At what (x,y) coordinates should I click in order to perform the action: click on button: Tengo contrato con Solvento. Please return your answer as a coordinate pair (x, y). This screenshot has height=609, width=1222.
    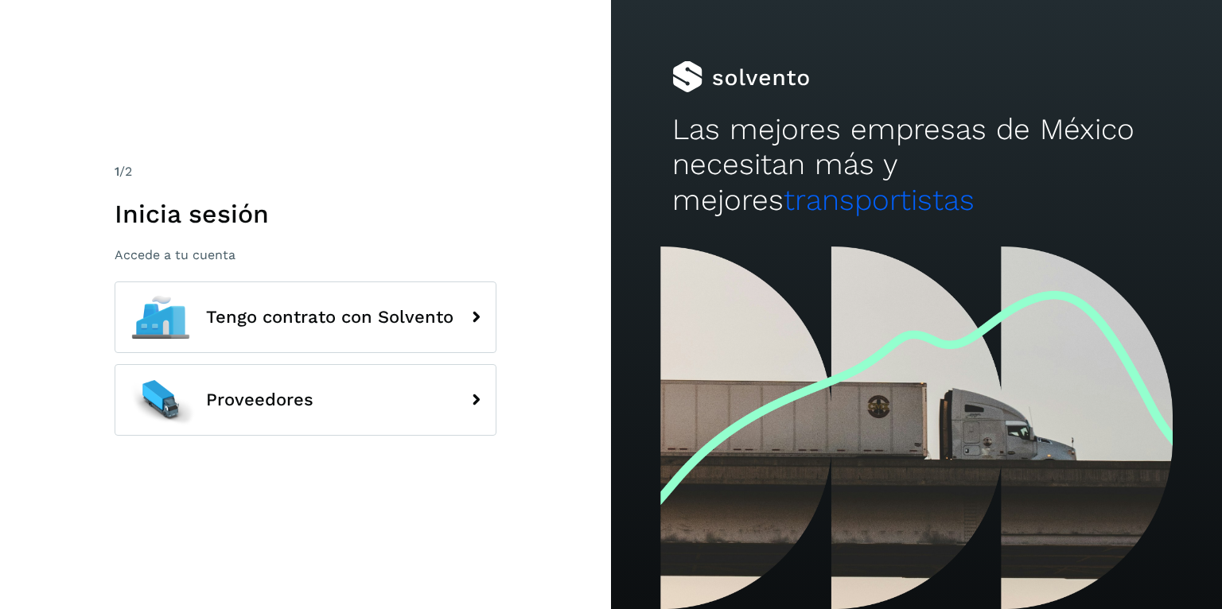
    Looking at the image, I should click on (305, 317).